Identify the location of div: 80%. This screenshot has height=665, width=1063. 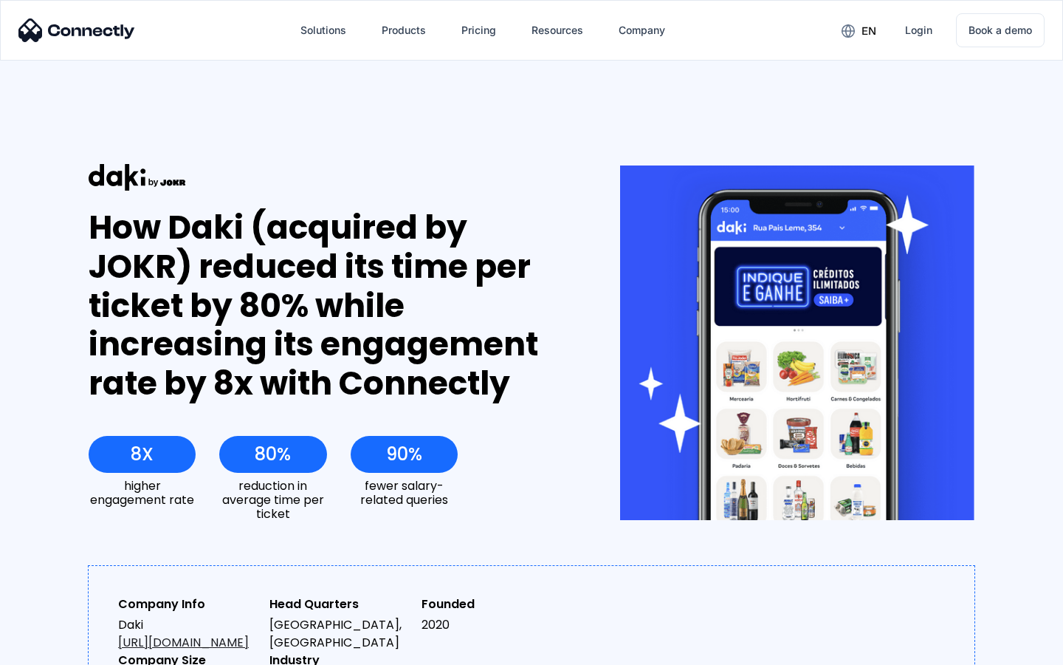
(272, 454).